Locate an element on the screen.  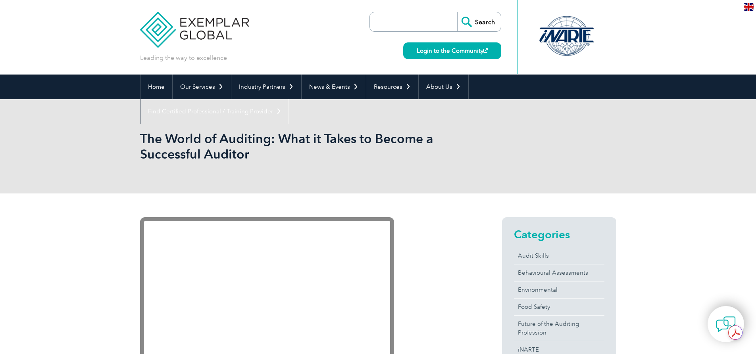
a: Home is located at coordinates (156, 87).